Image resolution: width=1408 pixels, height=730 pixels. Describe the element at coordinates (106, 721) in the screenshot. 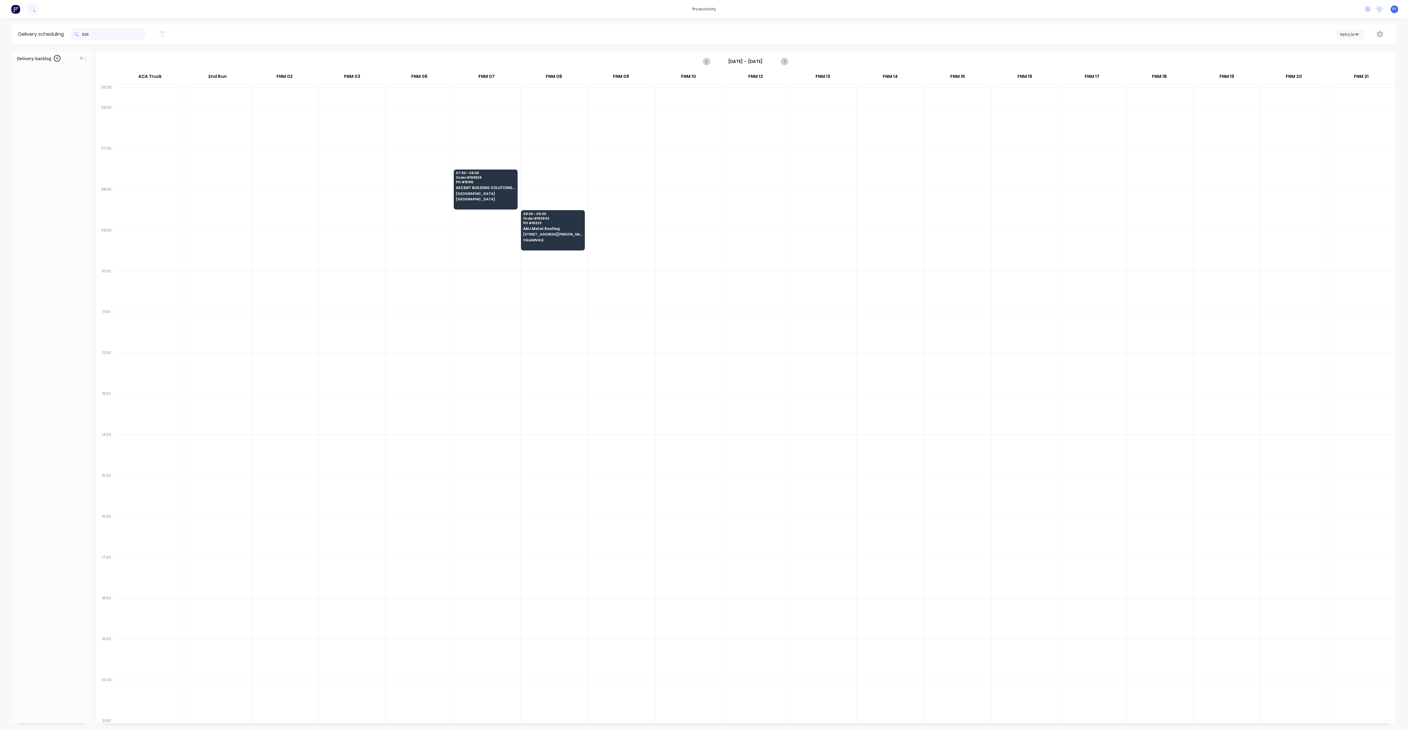

I see `div: 21:00` at that location.